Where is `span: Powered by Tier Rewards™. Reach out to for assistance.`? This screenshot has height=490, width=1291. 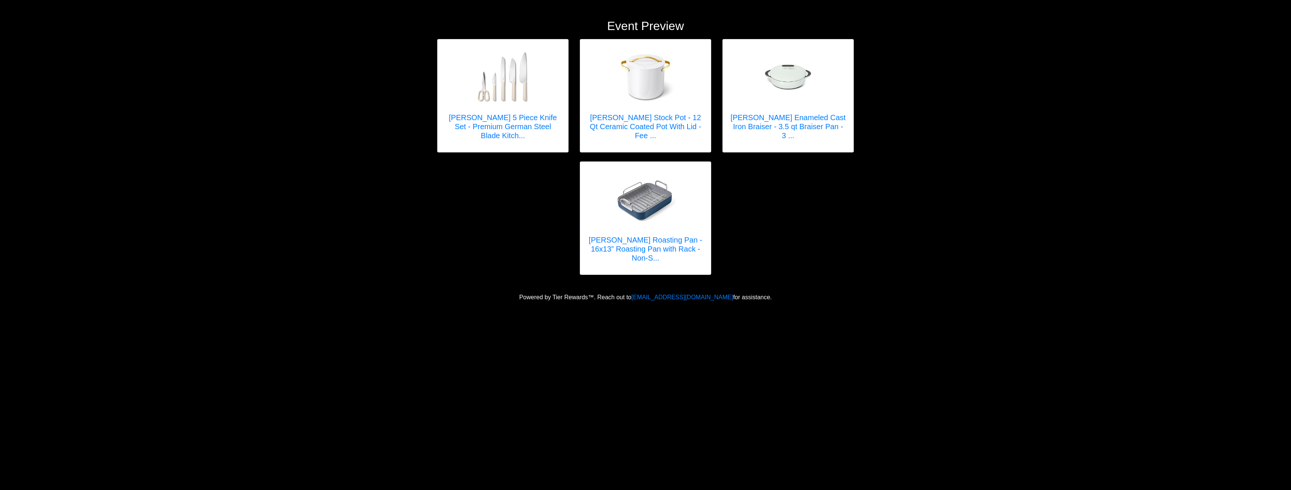 span: Powered by Tier Rewards™. Reach out to for assistance. is located at coordinates (645, 297).